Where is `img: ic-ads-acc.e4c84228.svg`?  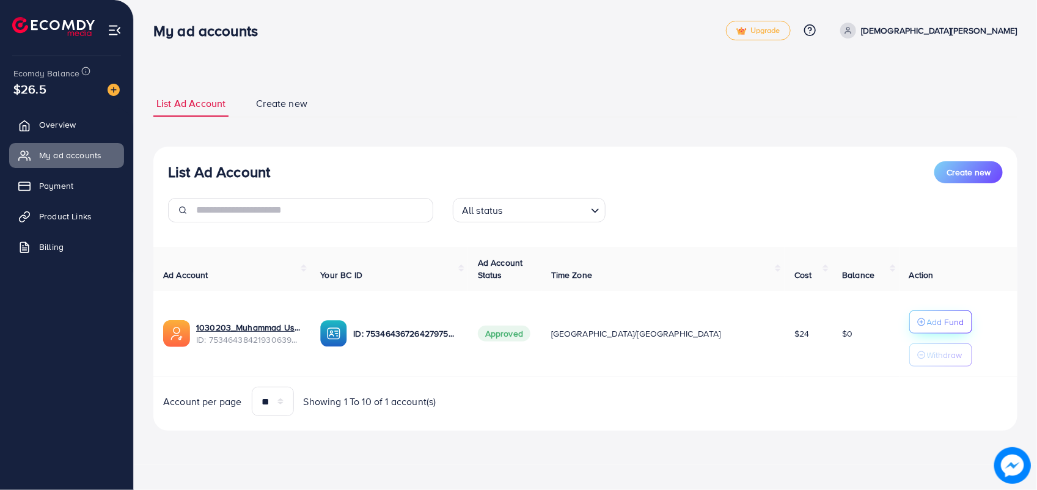 img: ic-ads-acc.e4c84228.svg is located at coordinates (177, 334).